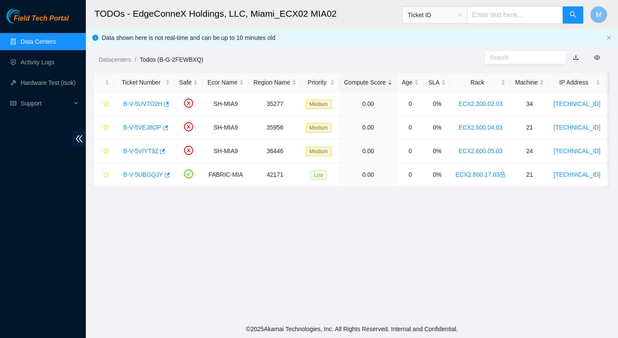 The image size is (618, 338). What do you see at coordinates (275, 128) in the screenshot?
I see `td: 35956` at bounding box center [275, 128].